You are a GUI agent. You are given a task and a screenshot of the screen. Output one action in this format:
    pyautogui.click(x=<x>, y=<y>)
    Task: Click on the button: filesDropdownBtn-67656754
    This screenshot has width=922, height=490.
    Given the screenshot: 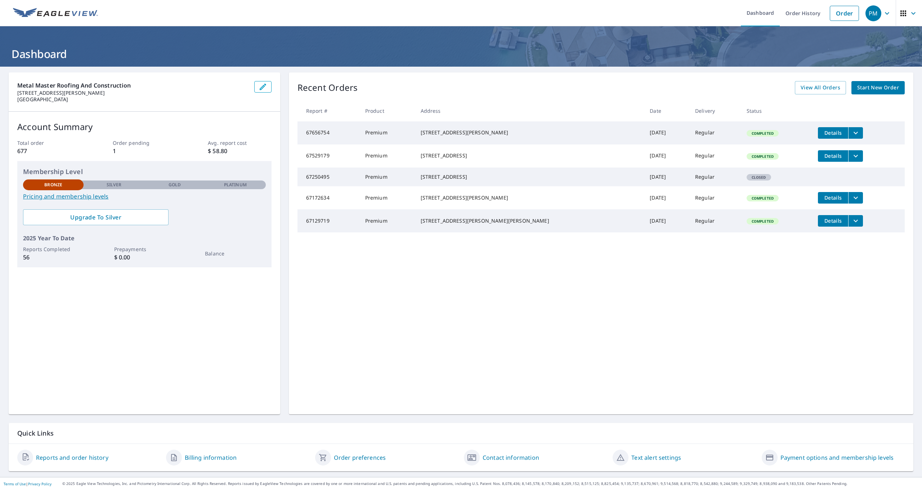 What is the action you would take?
    pyautogui.click(x=855, y=133)
    